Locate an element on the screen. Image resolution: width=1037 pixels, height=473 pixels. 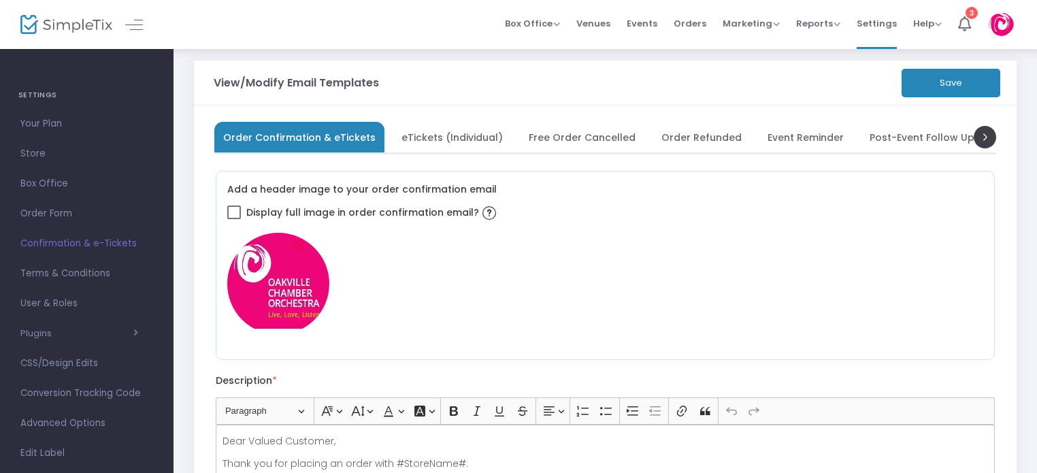
span: Free Order Cancelled is located at coordinates (582, 137).